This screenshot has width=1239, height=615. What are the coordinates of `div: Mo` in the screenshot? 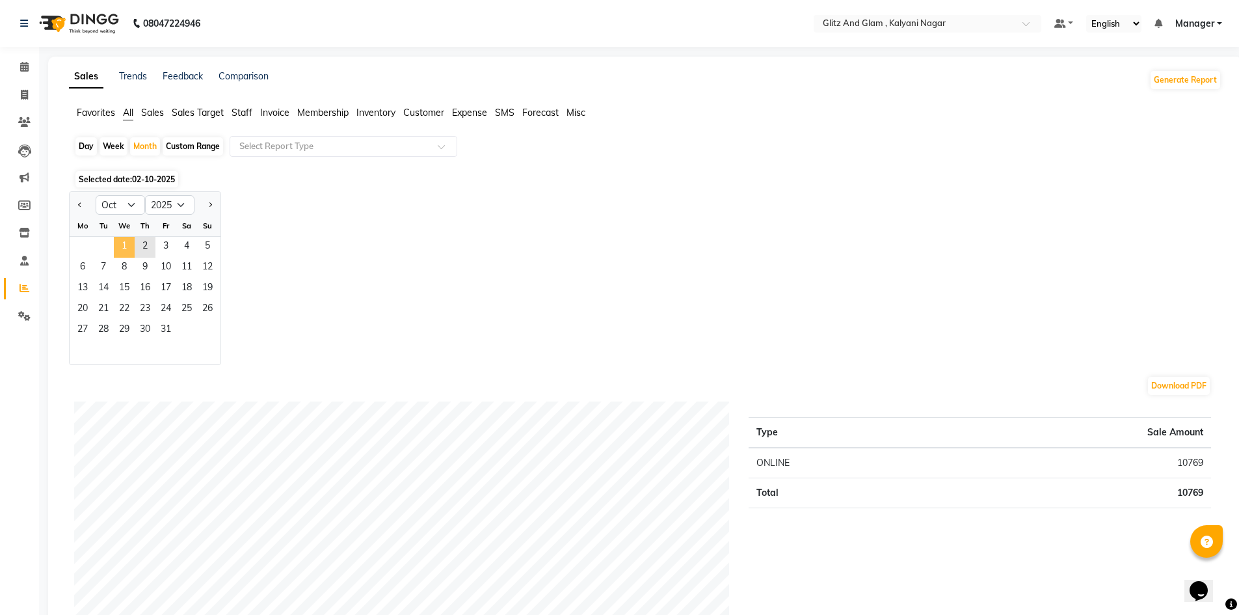 It's located at (83, 226).